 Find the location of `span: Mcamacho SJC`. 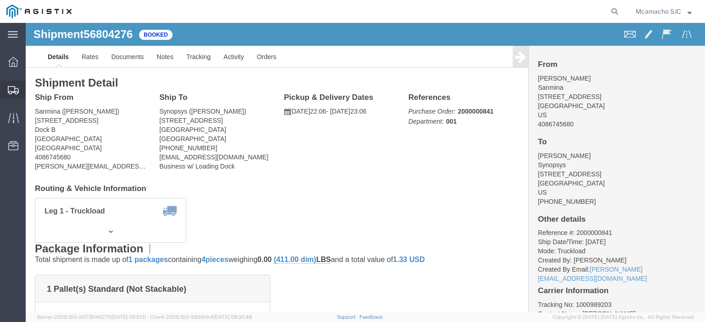

span: Mcamacho SJC is located at coordinates (658, 11).